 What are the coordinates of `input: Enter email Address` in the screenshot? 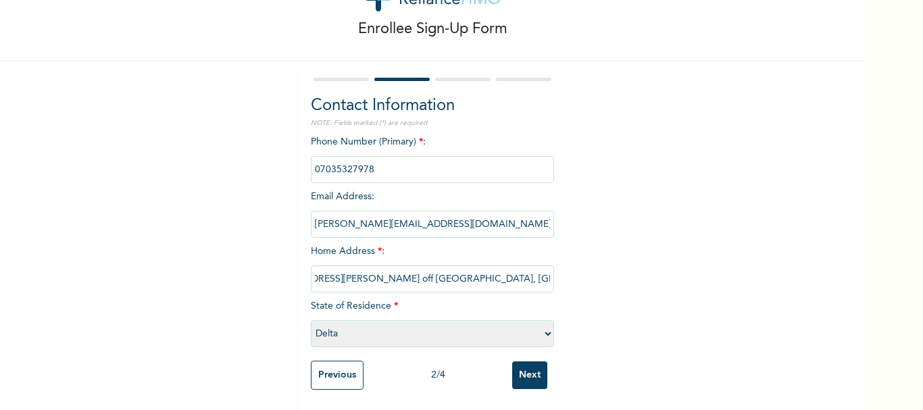 It's located at (432, 224).